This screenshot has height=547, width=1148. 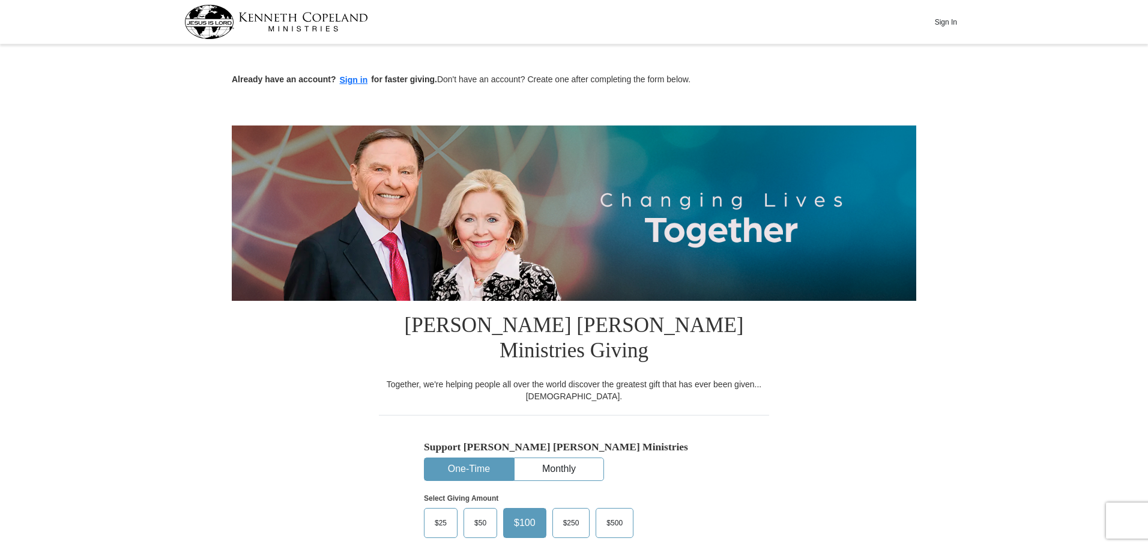 What do you see at coordinates (441, 523) in the screenshot?
I see `span: $25` at bounding box center [441, 523].